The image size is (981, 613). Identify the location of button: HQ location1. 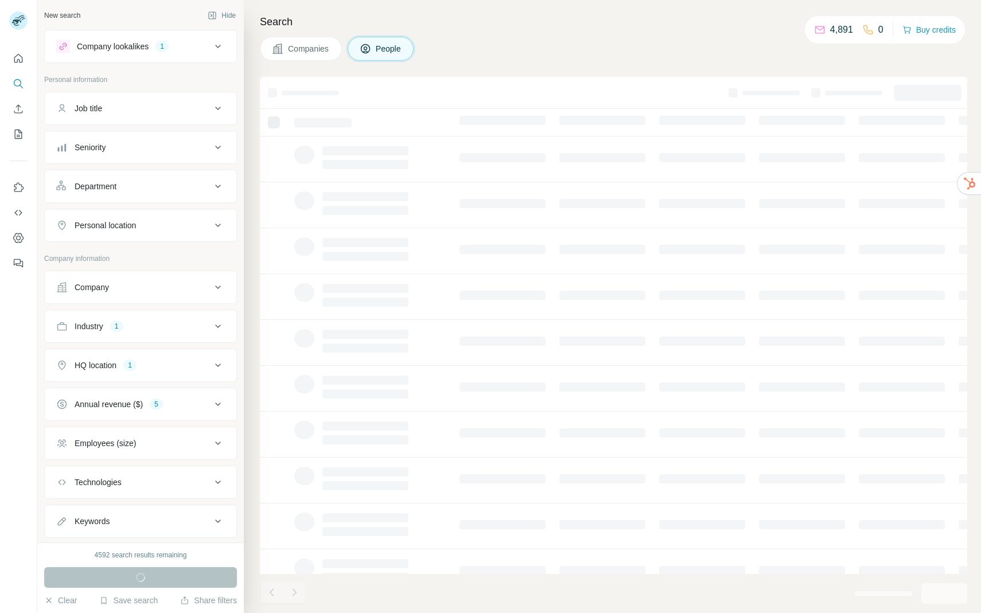
(141, 365).